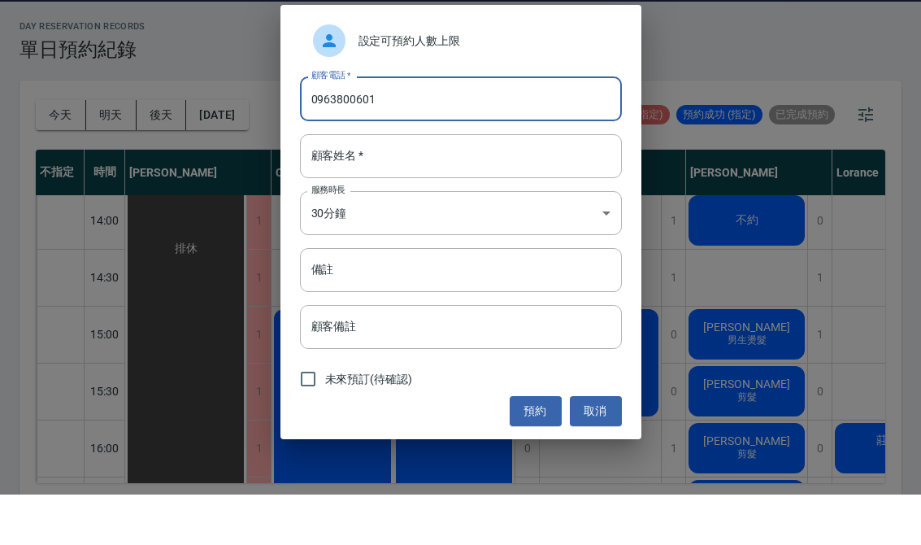  What do you see at coordinates (369, 429) in the screenshot?
I see `span: 未來預訂(待確認)` at bounding box center [369, 429].